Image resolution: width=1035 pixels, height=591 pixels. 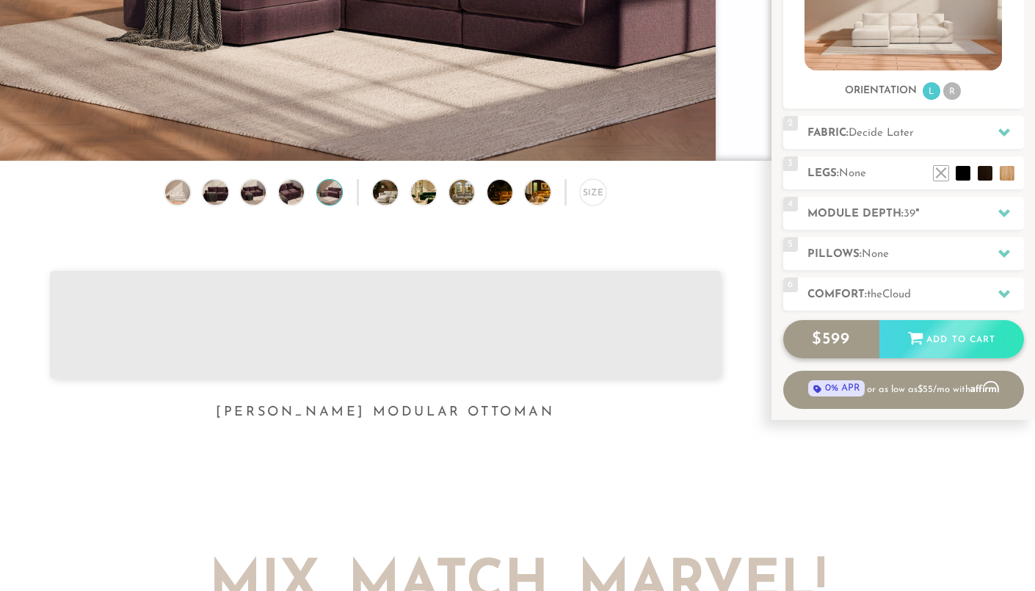 I want to click on img: DreamSofa Modular Sofa & Sectional Video Presentation 1, so click(x=395, y=192).